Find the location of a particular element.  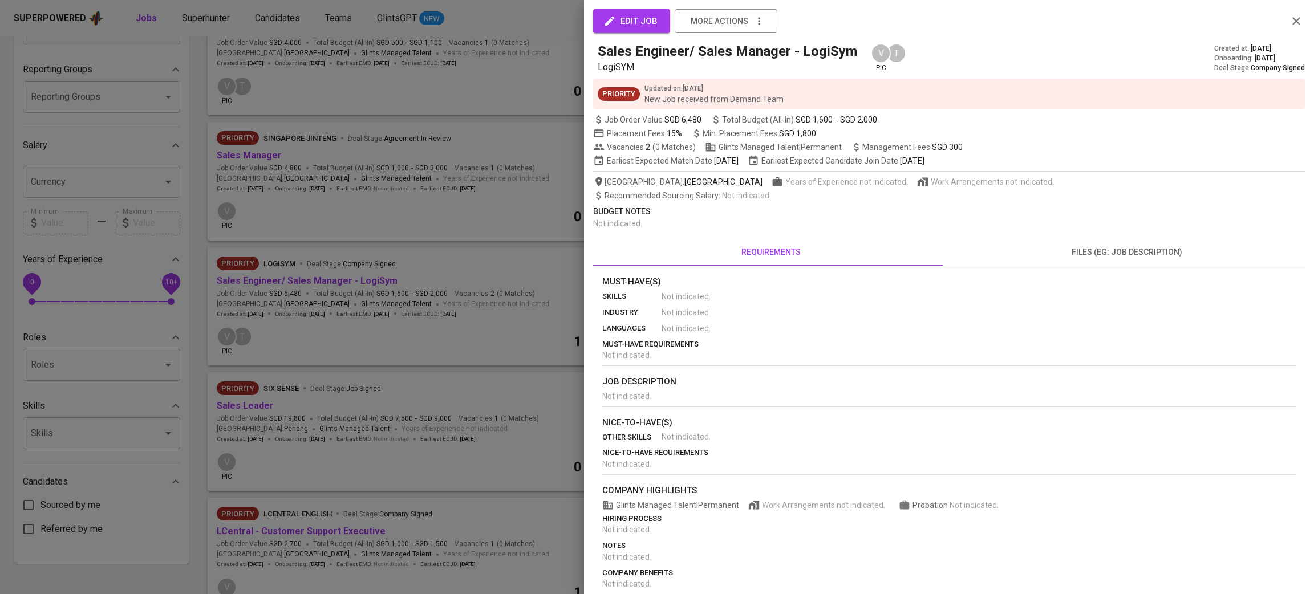

span: Years of Experience not indicated. is located at coordinates (847, 182).